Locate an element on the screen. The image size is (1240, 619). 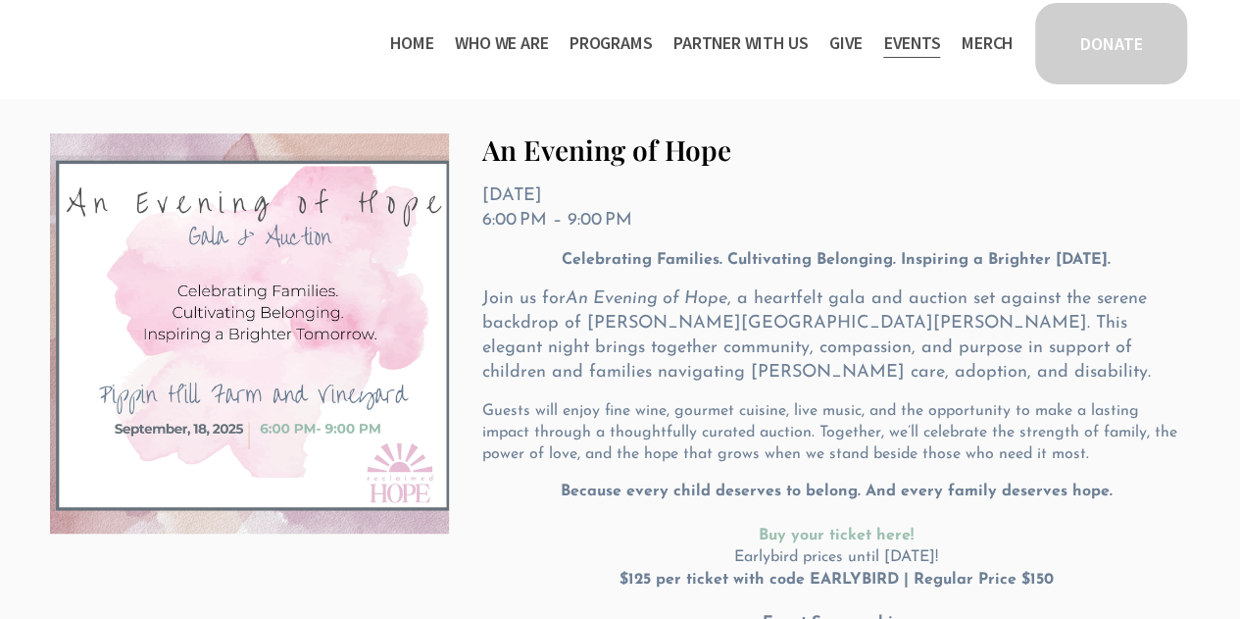
strong: Buy your ticket here! is located at coordinates (836, 535).